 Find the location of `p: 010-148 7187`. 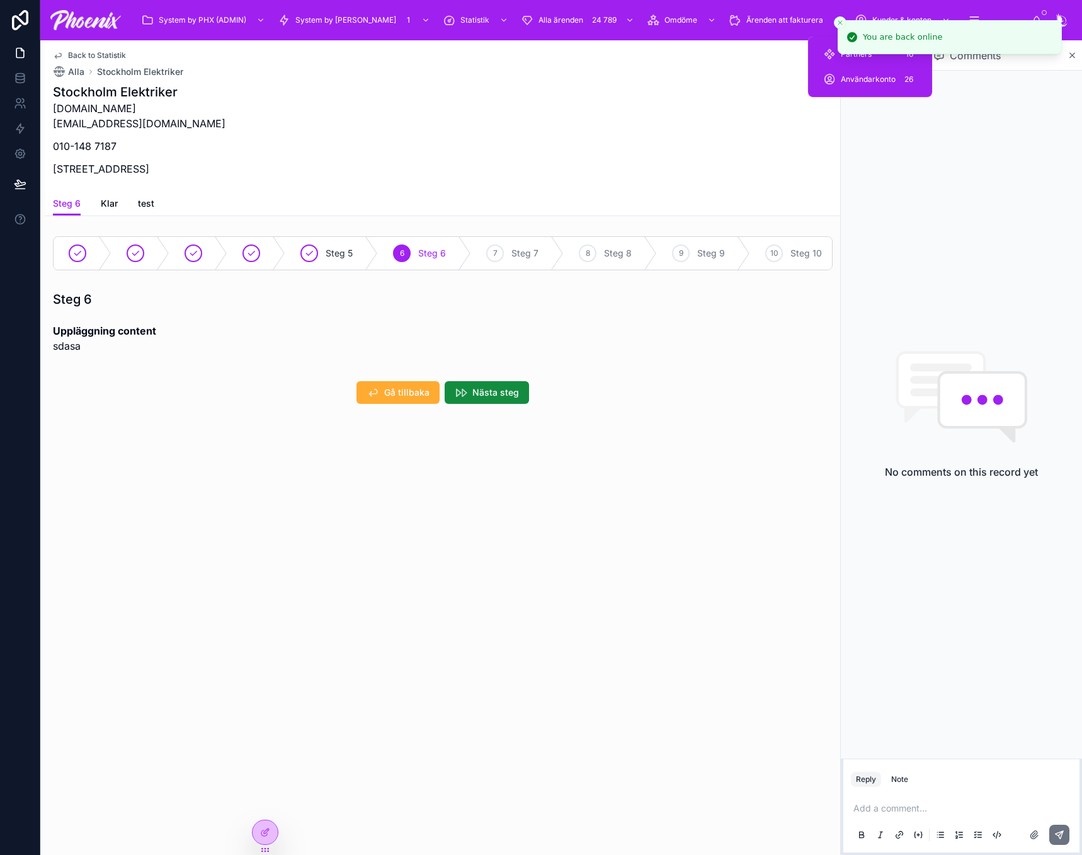

p: 010-148 7187 is located at coordinates (139, 146).